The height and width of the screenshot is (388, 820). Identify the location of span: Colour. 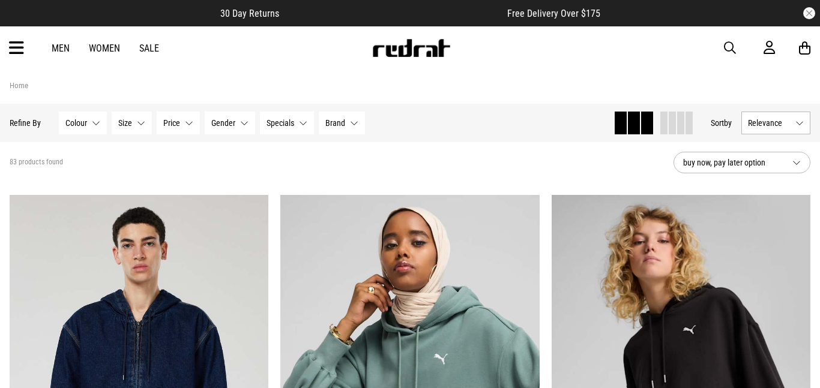
(76, 123).